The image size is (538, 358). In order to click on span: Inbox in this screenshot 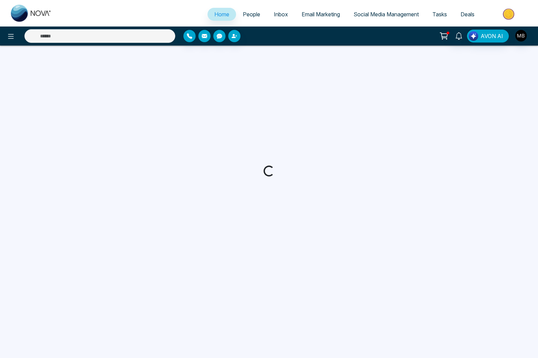, I will do `click(281, 14)`.